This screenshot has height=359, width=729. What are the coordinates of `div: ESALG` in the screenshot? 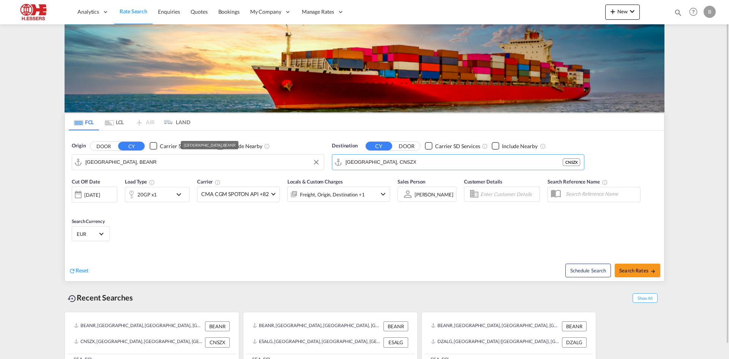 It's located at (395, 342).